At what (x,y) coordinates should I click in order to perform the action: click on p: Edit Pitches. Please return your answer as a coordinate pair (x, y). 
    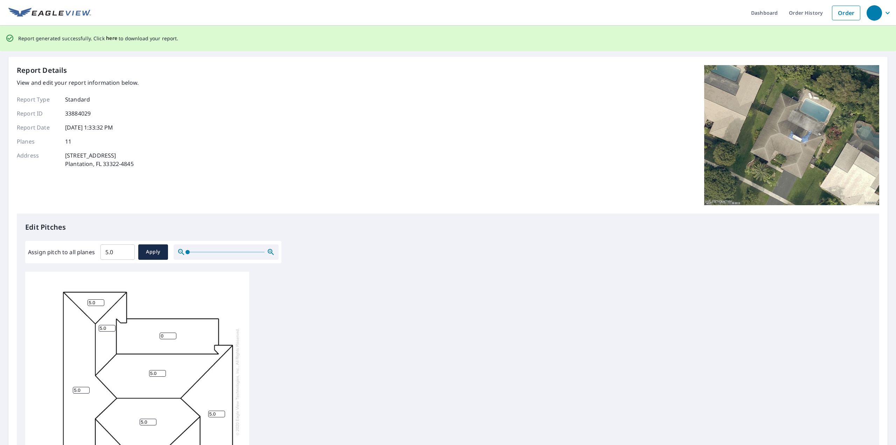
    Looking at the image, I should click on (448, 227).